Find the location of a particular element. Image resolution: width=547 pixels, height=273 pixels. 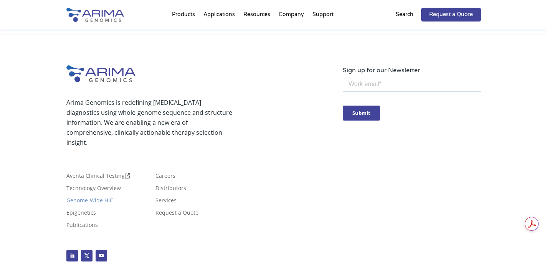

a: Publications is located at coordinates (82, 227).